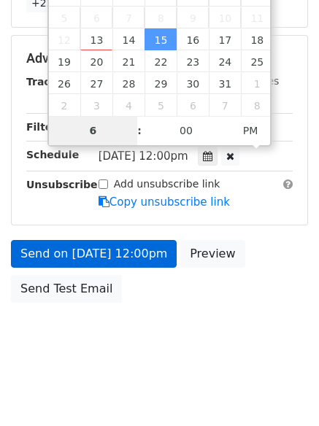  What do you see at coordinates (96, 105) in the screenshot?
I see `span: November 3, 2025` at bounding box center [96, 105].